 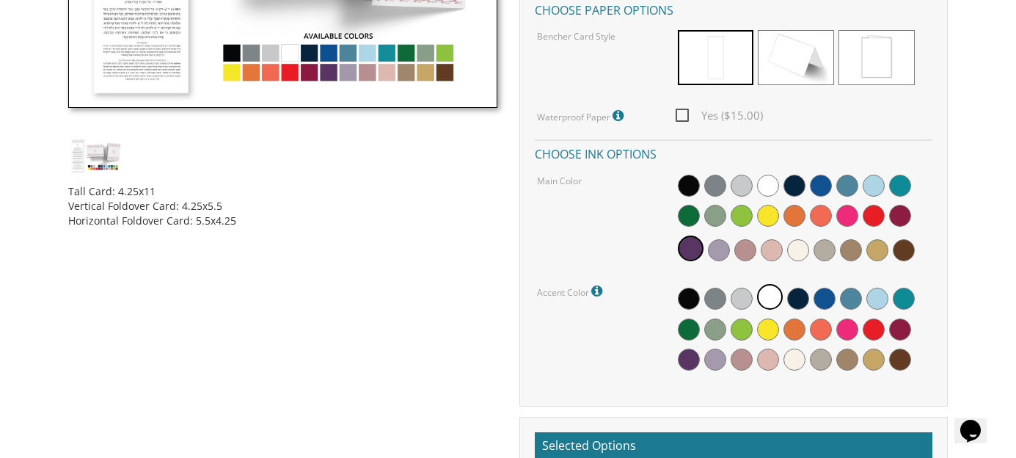 I want to click on span: Yes ($15.00), so click(x=719, y=115).